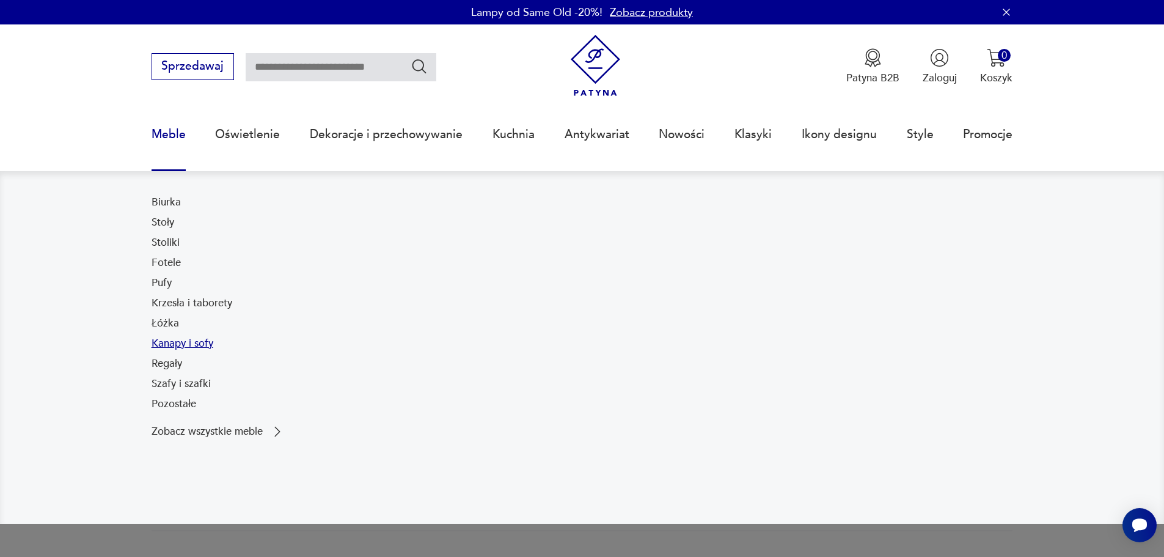 This screenshot has width=1164, height=557. I want to click on a: Łóżka, so click(165, 323).